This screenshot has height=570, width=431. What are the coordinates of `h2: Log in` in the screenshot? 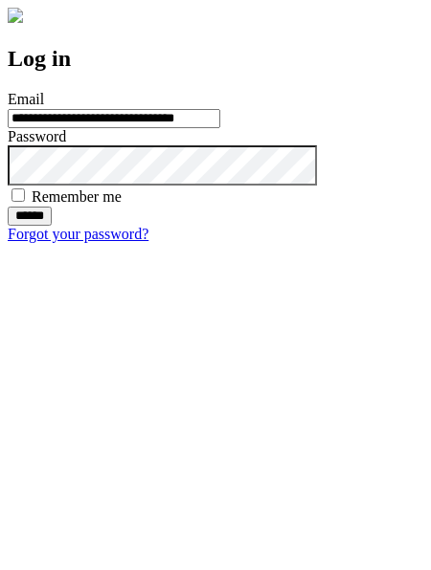 It's located at (215, 58).